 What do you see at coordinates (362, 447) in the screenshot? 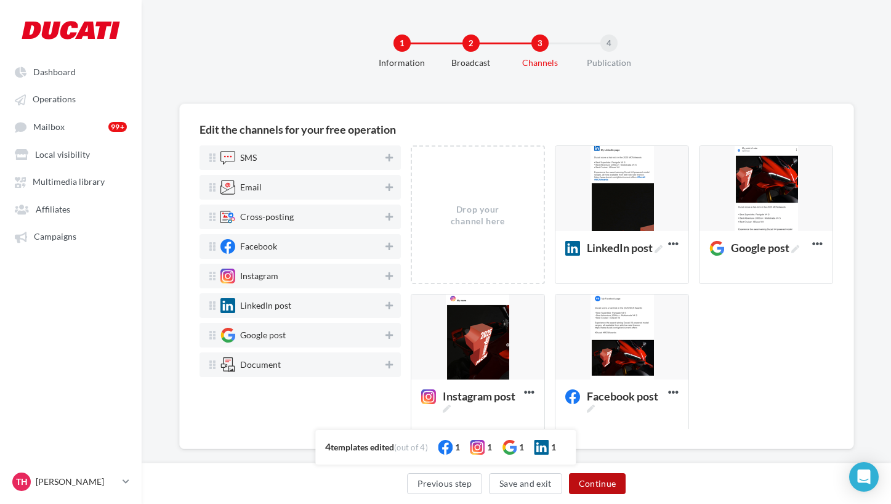
I see `span: templates edited` at bounding box center [362, 447].